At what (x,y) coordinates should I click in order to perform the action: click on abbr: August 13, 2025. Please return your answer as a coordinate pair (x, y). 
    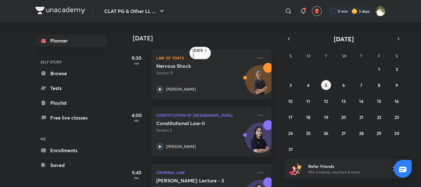
    Looking at the image, I should click on (343, 101).